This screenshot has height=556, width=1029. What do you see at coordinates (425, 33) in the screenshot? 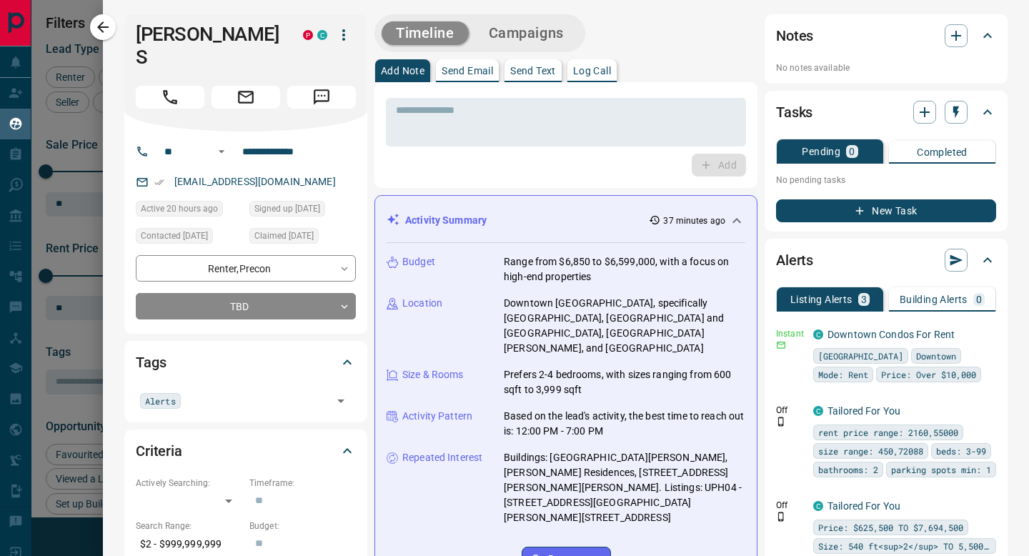
I see `button: Timeline` at bounding box center [425, 33].